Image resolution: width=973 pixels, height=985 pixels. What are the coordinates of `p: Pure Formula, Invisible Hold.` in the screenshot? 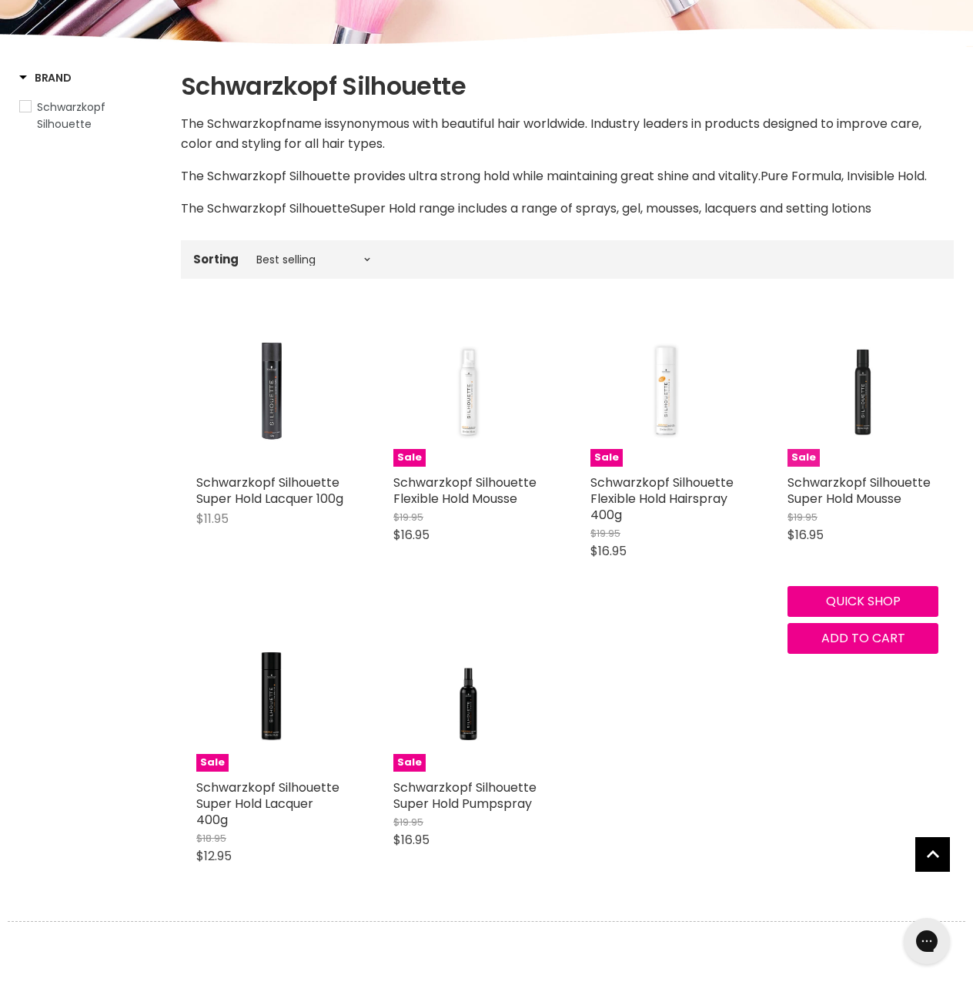 It's located at (567, 176).